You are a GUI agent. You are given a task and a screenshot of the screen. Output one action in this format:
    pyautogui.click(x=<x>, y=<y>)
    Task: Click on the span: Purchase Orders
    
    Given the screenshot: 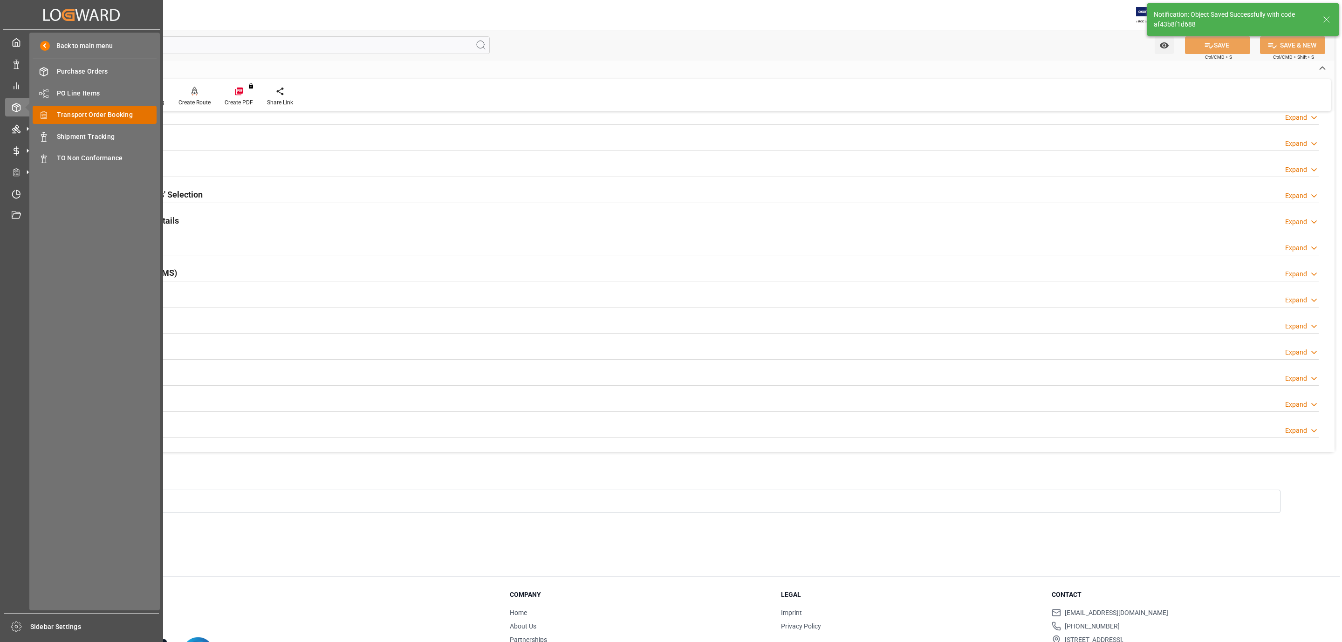 What is the action you would take?
    pyautogui.click(x=107, y=71)
    